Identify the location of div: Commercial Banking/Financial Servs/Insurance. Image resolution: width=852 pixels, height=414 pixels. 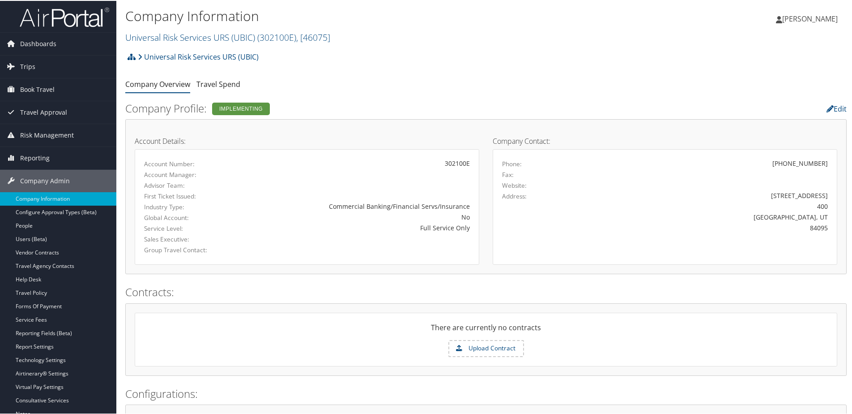
(364, 205).